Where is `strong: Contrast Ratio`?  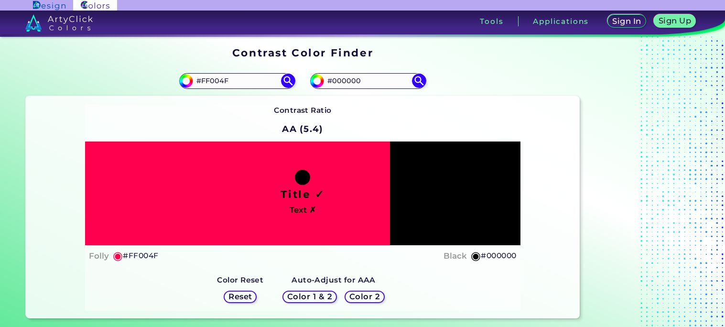 strong: Contrast Ratio is located at coordinates (303, 110).